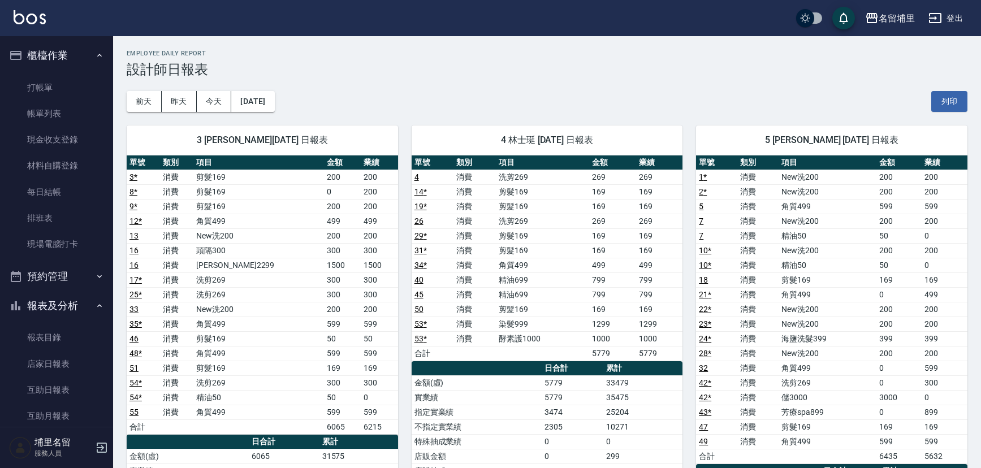 This screenshot has height=468, width=981. I want to click on button: 昨天, so click(179, 101).